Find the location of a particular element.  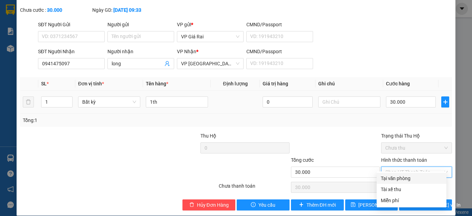

span: VP Sài Gòn is located at coordinates (210, 64).